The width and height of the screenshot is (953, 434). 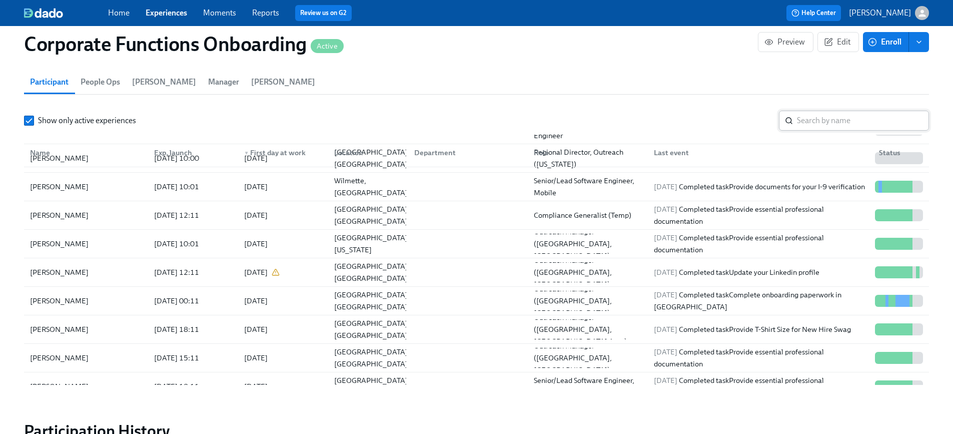 I want to click on span: Active, so click(x=327, y=46).